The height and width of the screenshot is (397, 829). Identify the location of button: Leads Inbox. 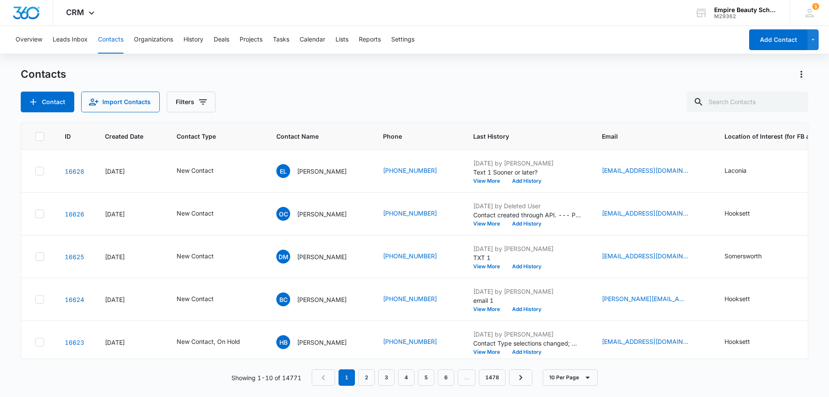
(70, 40).